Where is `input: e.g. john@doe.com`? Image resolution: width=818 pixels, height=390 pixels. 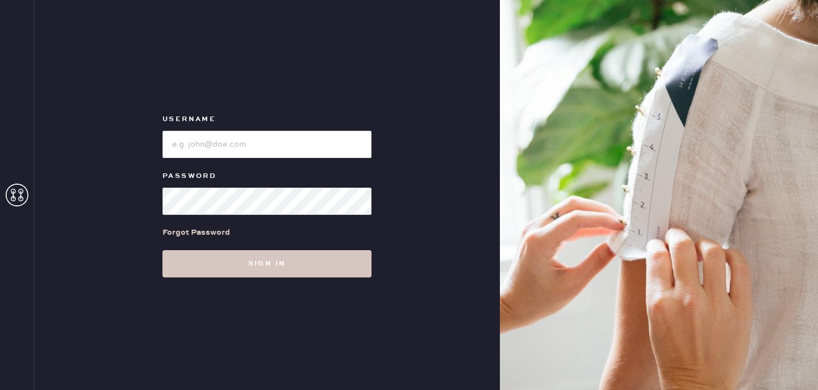
input: e.g. john@doe.com is located at coordinates (267, 144).